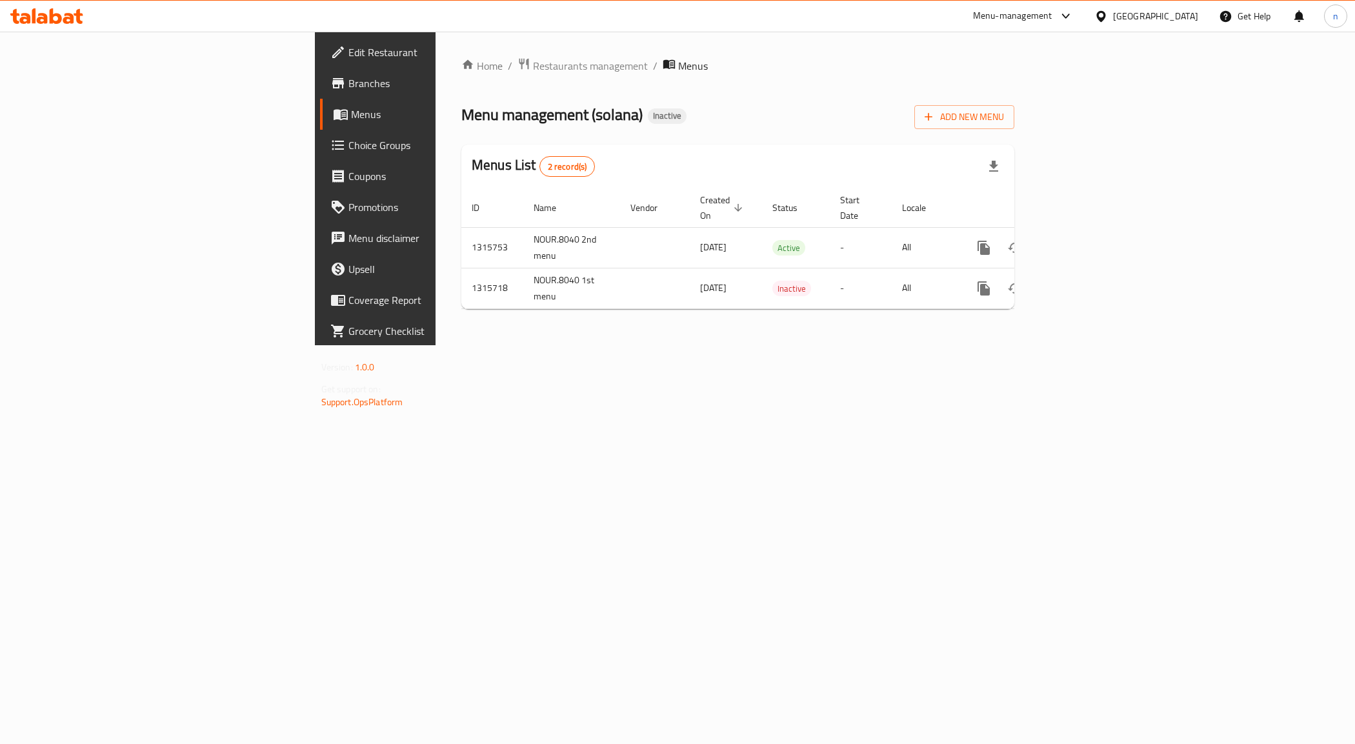  What do you see at coordinates (439, 52) in the screenshot?
I see `span: Edit Restaurant` at bounding box center [439, 52].